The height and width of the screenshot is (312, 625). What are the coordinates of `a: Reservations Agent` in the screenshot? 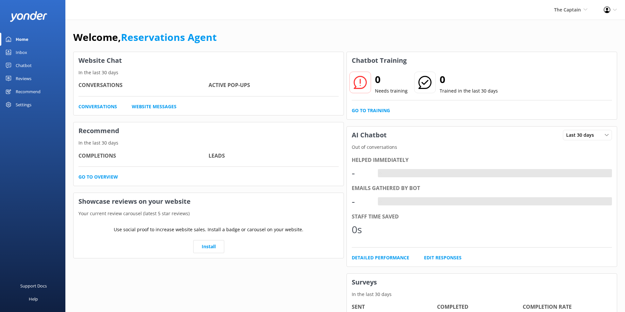 It's located at (169, 37).